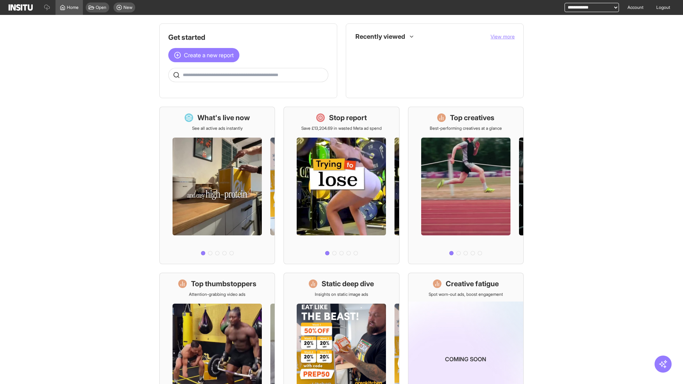 The image size is (683, 384). Describe the element at coordinates (466, 128) in the screenshot. I see `p: Best-performing creatives at a glance` at that location.